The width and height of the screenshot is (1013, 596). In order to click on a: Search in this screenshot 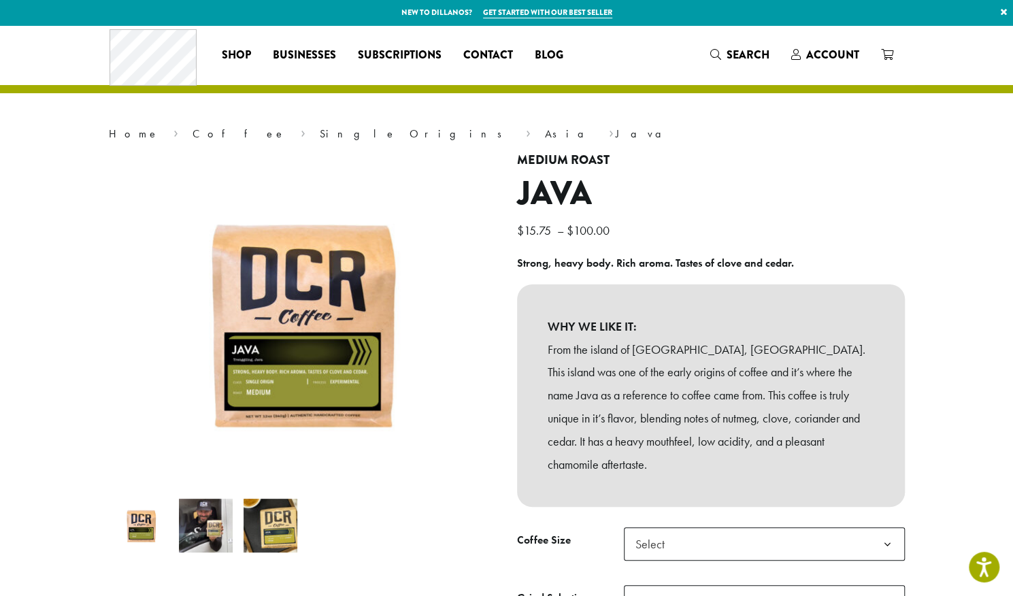, I will do `click(739, 54)`.